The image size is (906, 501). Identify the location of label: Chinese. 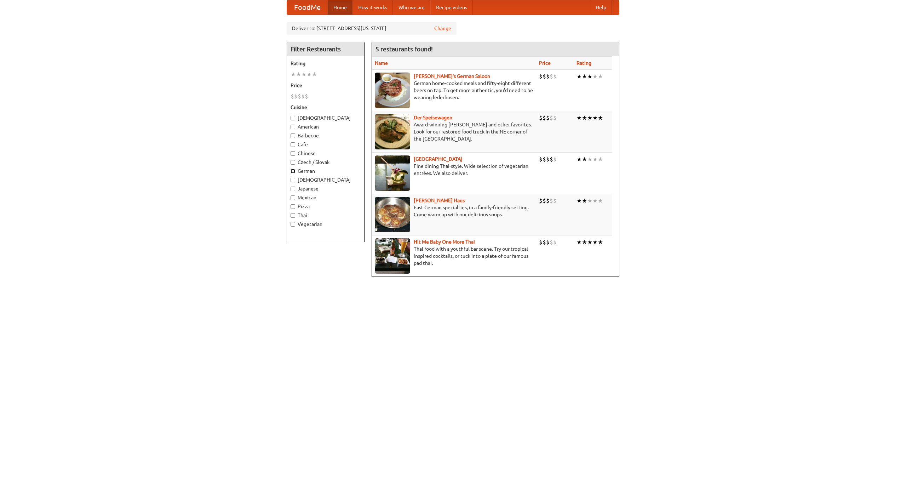
(326, 153).